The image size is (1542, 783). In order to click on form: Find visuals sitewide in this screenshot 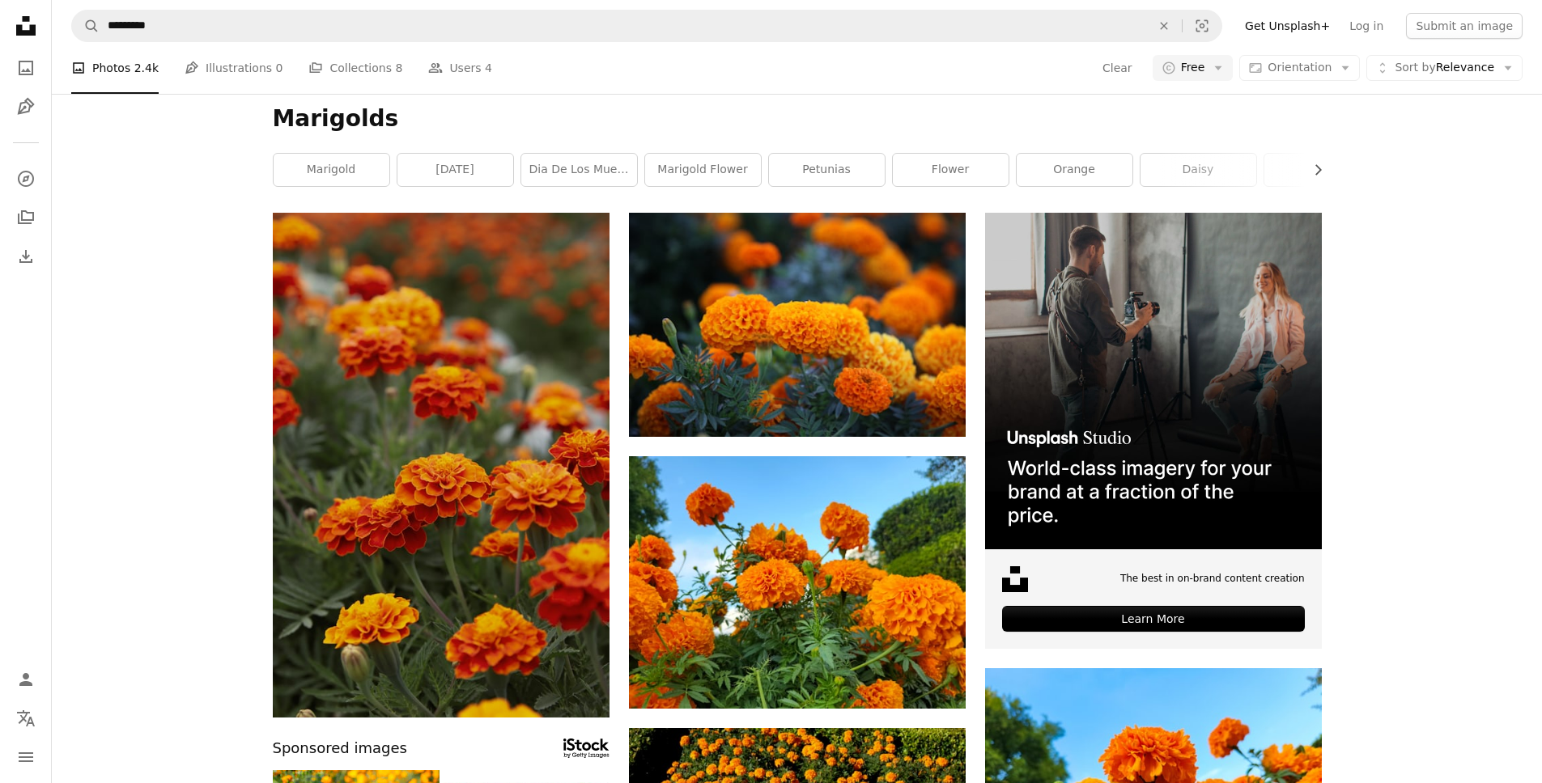, I will do `click(647, 26)`.